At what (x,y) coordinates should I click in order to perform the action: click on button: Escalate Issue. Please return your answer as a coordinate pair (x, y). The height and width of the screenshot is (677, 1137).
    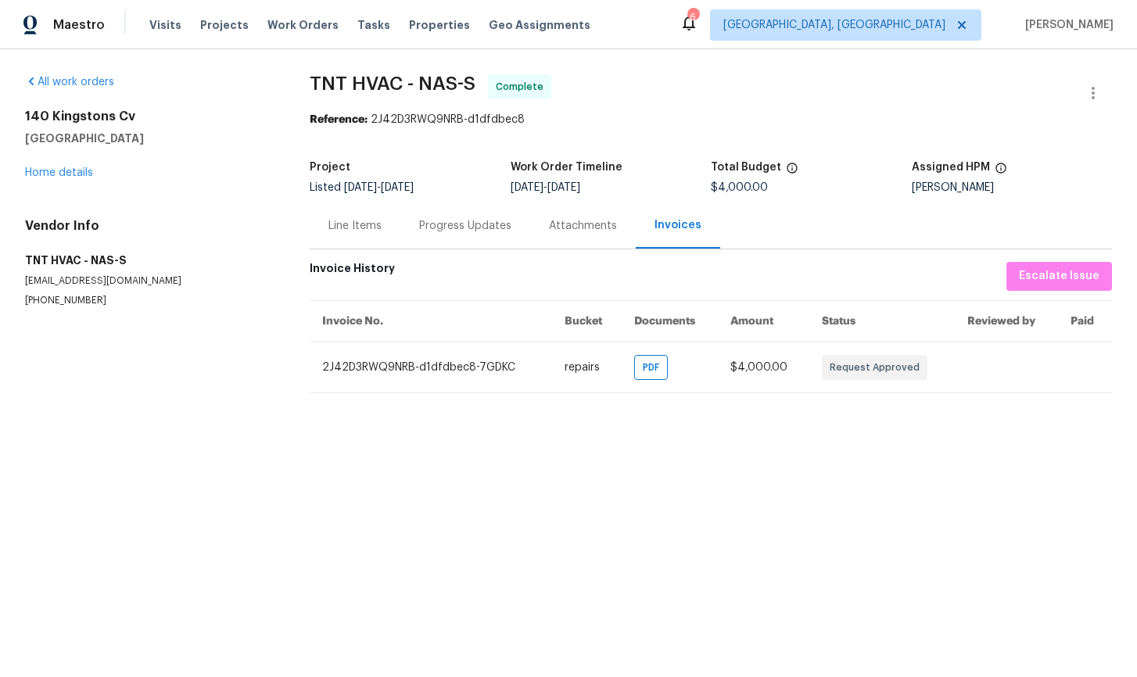
    Looking at the image, I should click on (1059, 276).